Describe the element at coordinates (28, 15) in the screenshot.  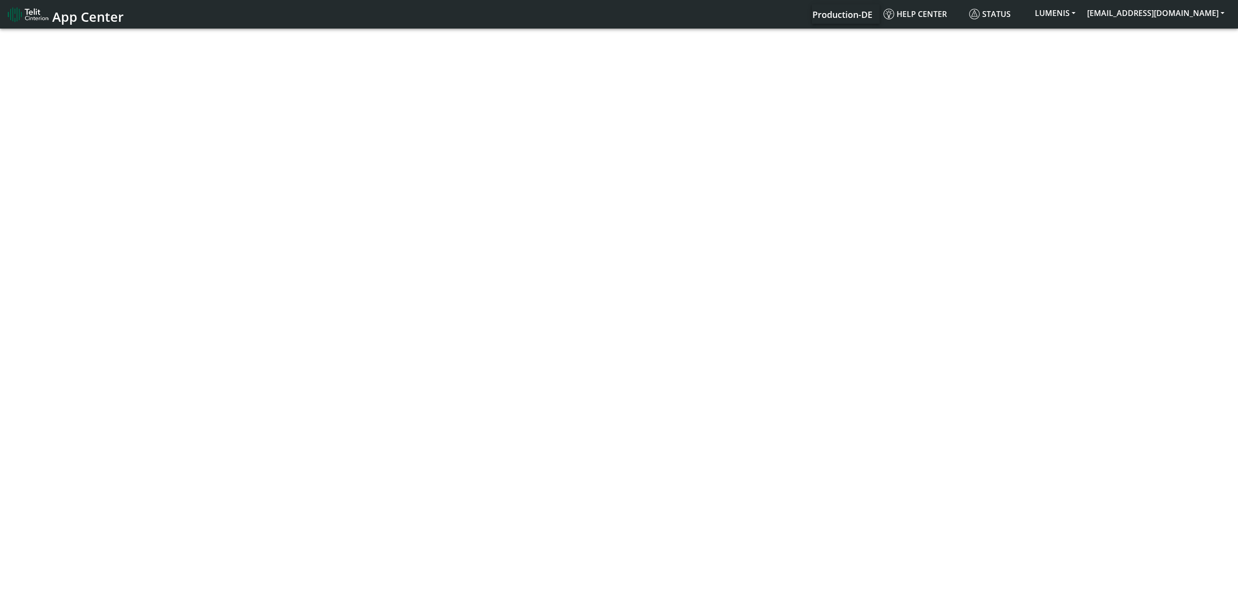
I see `img: logo-telit-cinterion-gw-new.png` at that location.